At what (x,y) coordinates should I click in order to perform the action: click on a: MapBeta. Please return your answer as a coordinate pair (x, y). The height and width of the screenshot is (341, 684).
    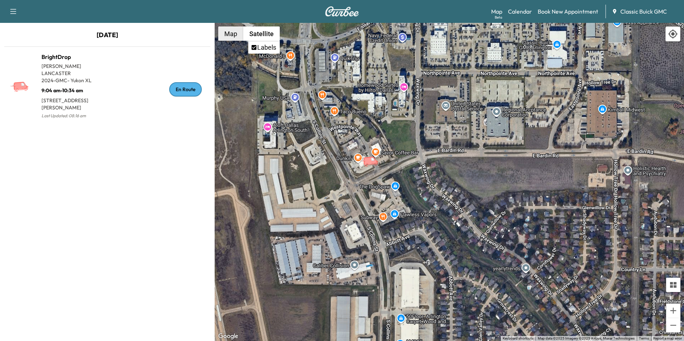
    Looking at the image, I should click on (497, 11).